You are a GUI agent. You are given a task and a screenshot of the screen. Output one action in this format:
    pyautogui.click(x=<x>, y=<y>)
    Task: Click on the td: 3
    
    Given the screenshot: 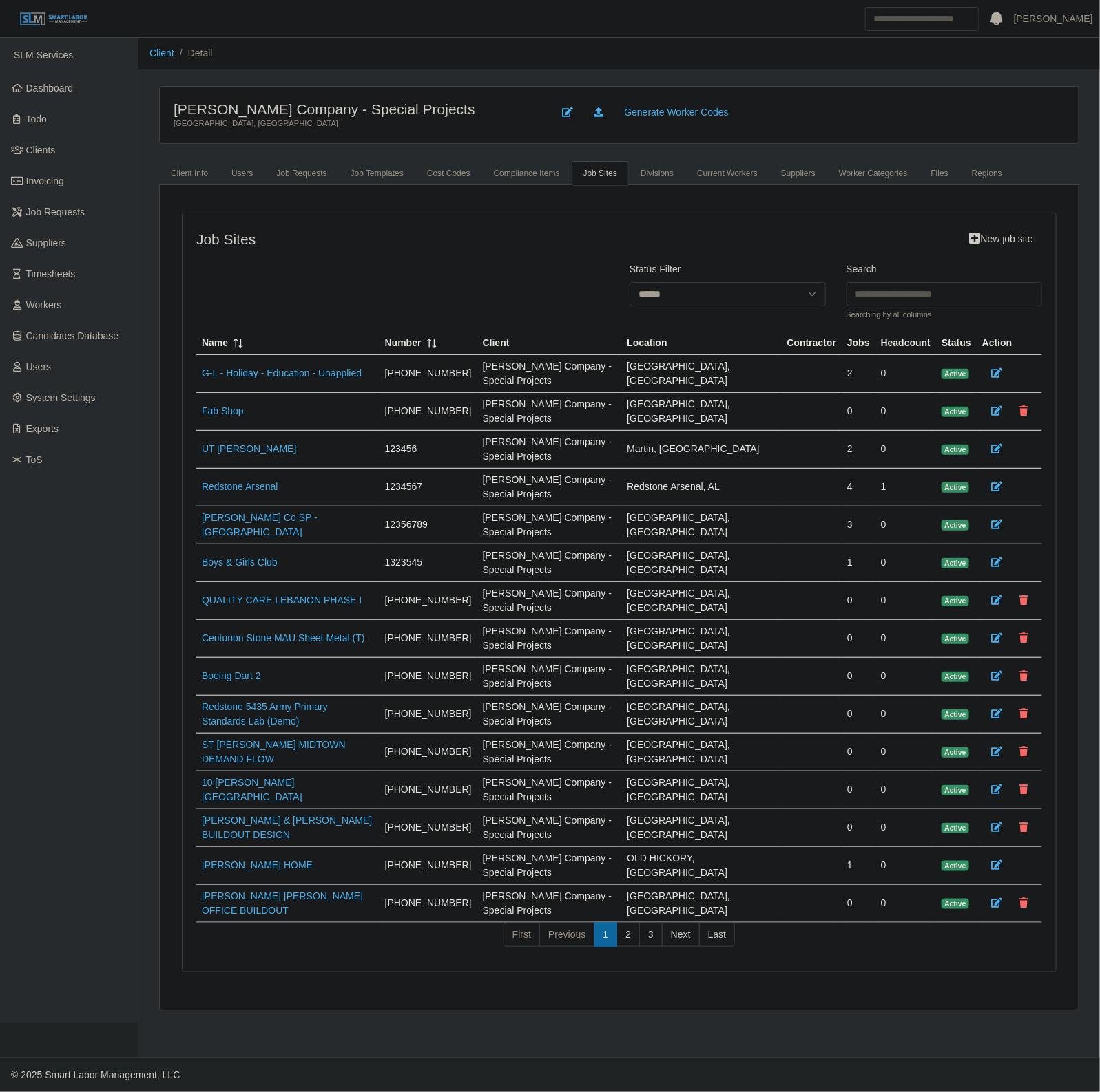 What is the action you would take?
    pyautogui.click(x=858, y=525)
    